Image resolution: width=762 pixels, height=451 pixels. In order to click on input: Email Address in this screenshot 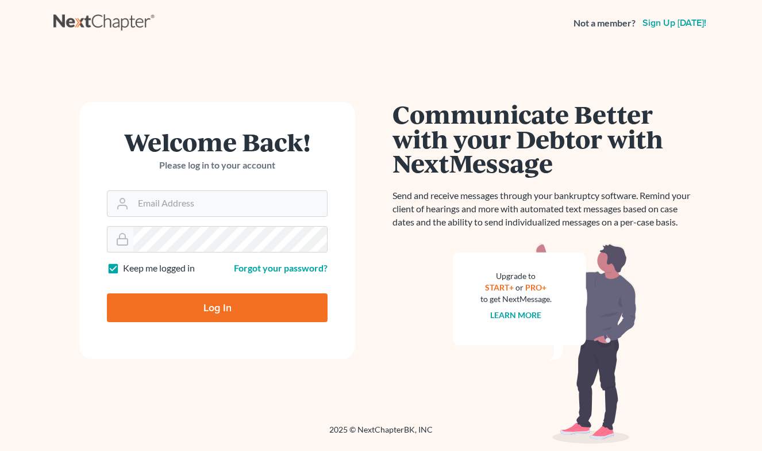, I will do `click(230, 204)`.